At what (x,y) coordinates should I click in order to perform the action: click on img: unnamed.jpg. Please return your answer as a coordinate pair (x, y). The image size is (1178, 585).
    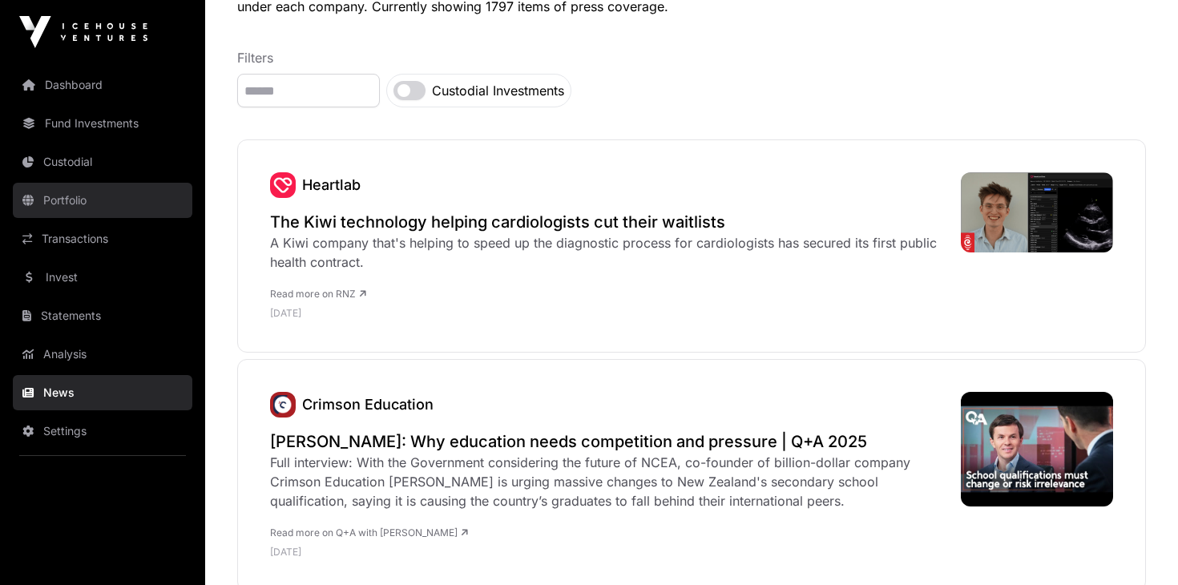
    Looking at the image, I should click on (283, 405).